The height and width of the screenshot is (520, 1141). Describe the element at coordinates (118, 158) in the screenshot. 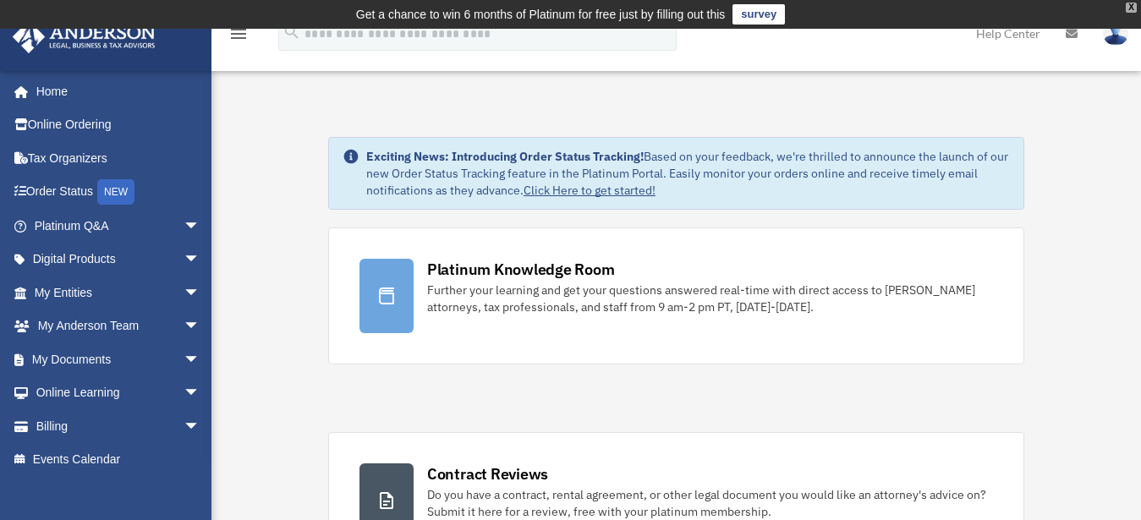

I see `a: Tax Organizers` at that location.